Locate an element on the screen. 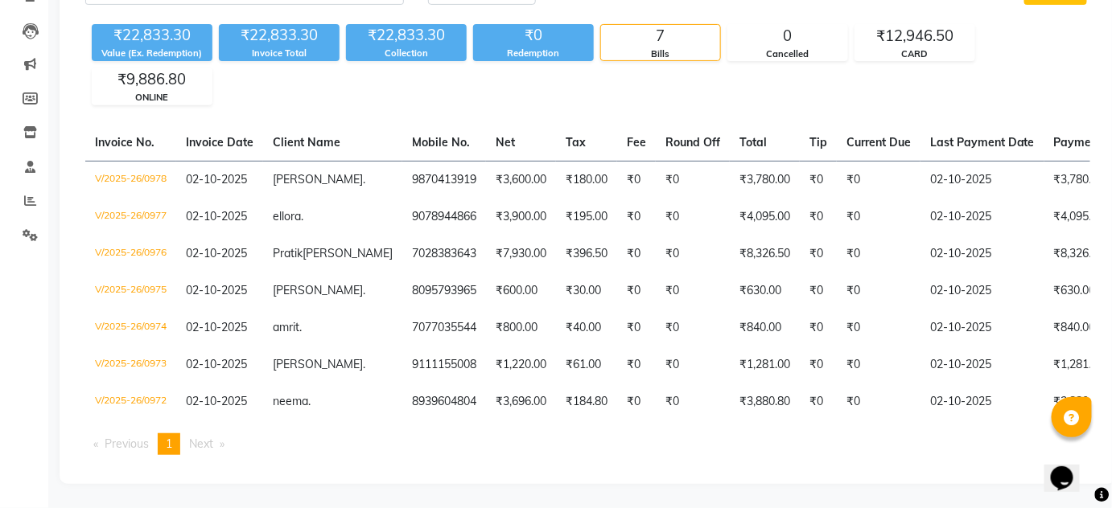 Image resolution: width=1112 pixels, height=508 pixels. div: Redemption is located at coordinates (533, 53).